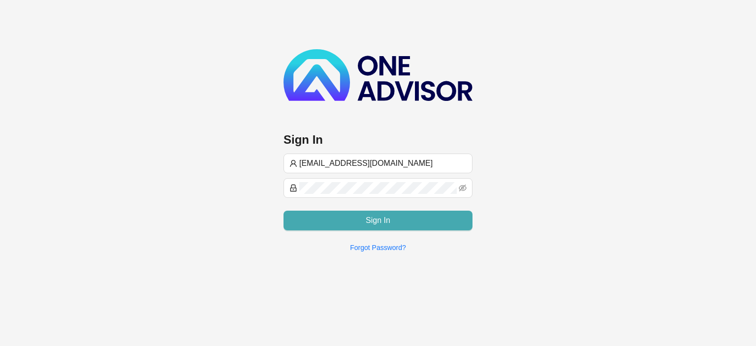 This screenshot has width=756, height=346. Describe the element at coordinates (378, 75) in the screenshot. I see `img: b89e593ecd872904241dc73b71df2e41-logo-dark.svg` at that location.